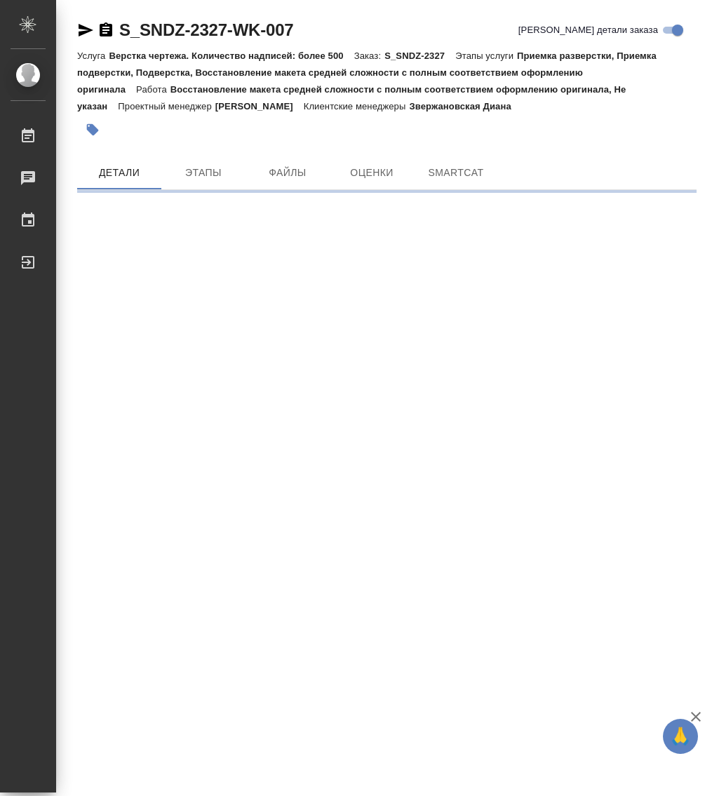  What do you see at coordinates (367, 72) in the screenshot?
I see `p: Приемка разверстки, Приемка подверстки, Подверстка, Восстановление макета средней сложности с пол...` at bounding box center [367, 72].